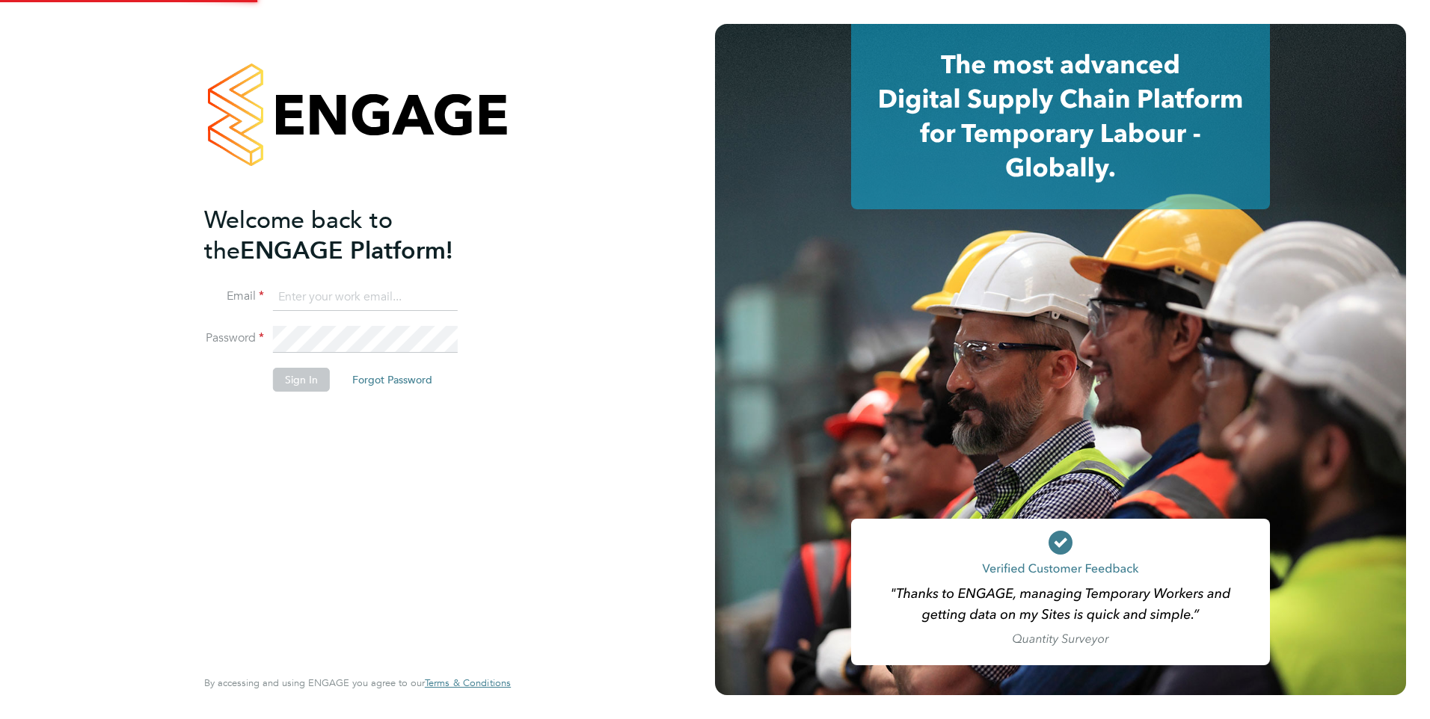 This screenshot has width=1430, height=719. I want to click on h2: ENGAGE Platform!, so click(350, 236).